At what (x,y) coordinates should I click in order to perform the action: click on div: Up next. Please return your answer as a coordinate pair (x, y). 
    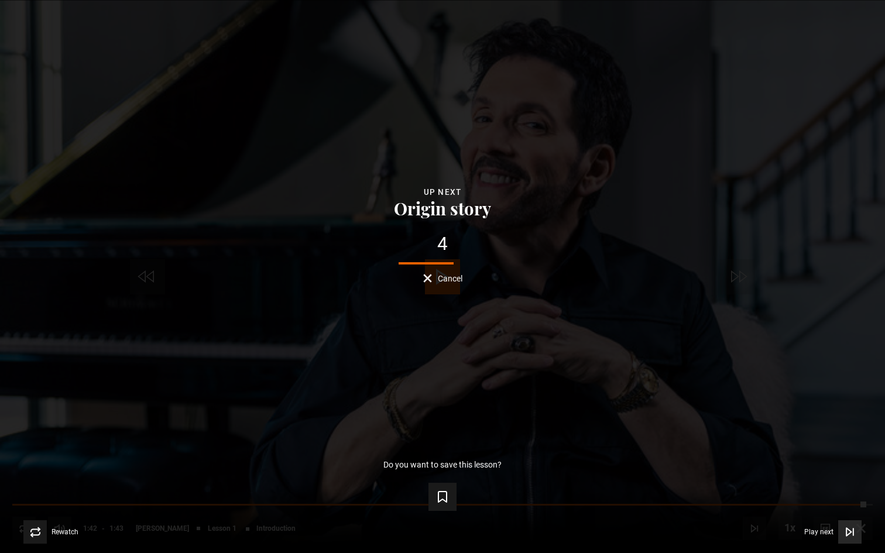
    Looking at the image, I should click on (442, 192).